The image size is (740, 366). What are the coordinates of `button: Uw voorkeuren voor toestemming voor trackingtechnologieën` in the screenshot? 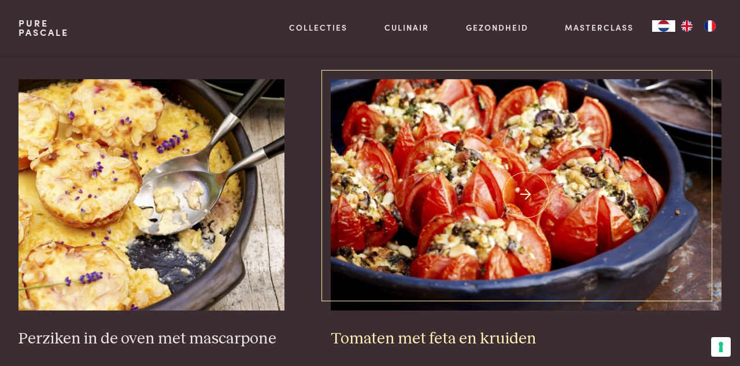 It's located at (721, 347).